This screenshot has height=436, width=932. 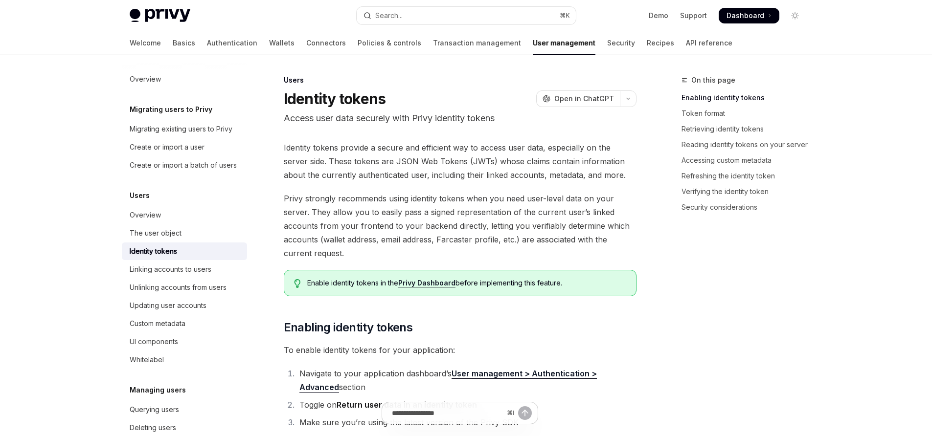 What do you see at coordinates (160, 16) in the screenshot?
I see `img: light logo` at bounding box center [160, 16].